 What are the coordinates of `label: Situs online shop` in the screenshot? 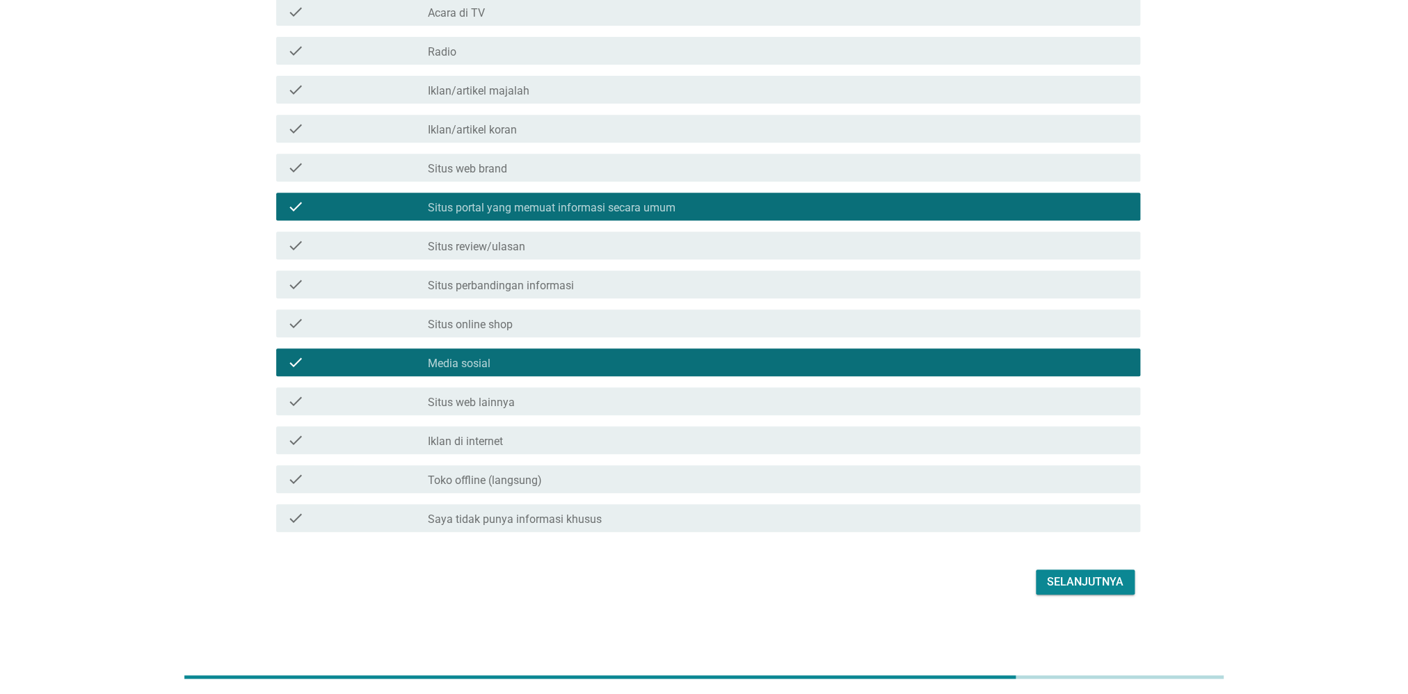 It's located at (470, 325).